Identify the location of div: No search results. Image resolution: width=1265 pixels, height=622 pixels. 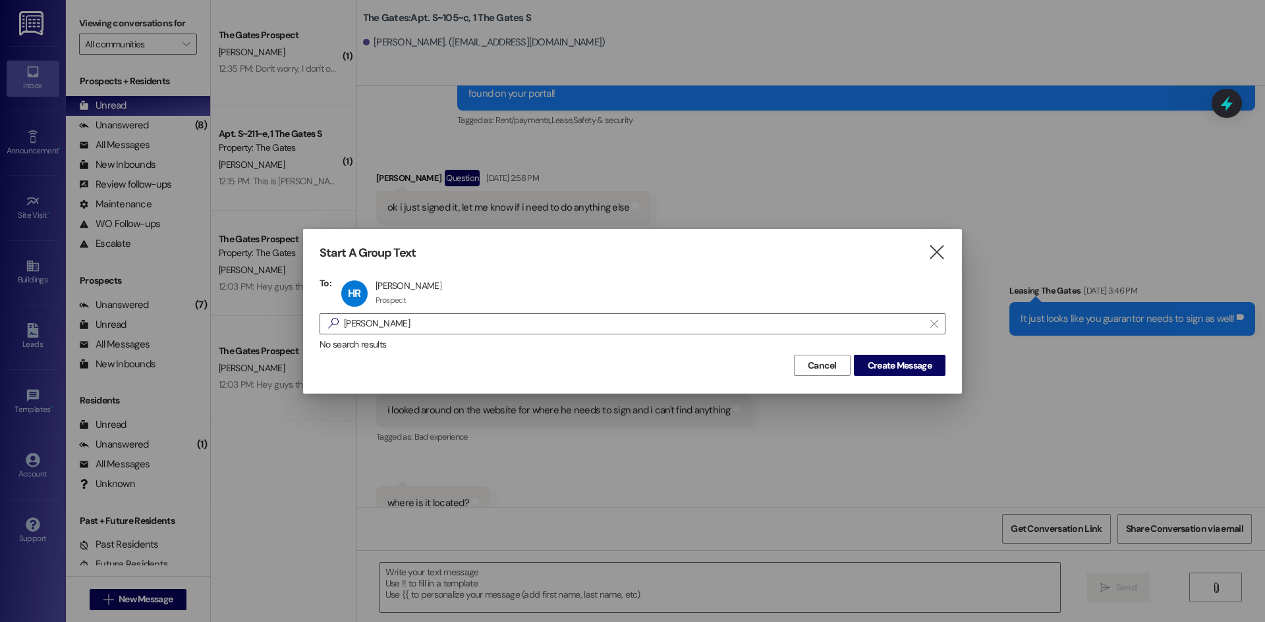
(632, 344).